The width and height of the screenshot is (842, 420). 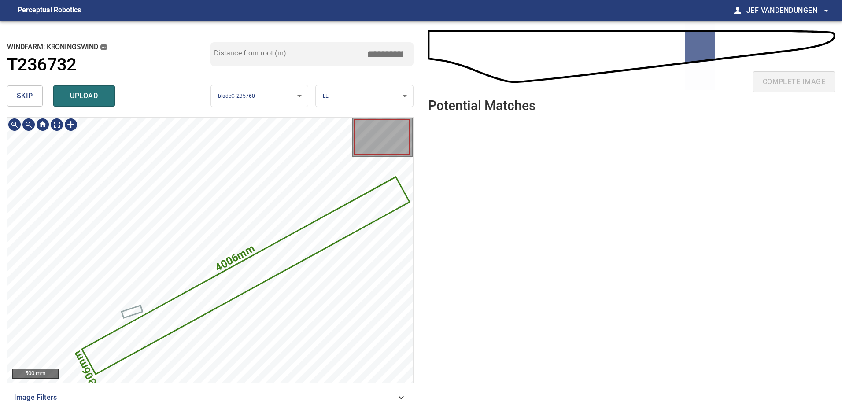 I want to click on div: Toggle selection, so click(x=71, y=125).